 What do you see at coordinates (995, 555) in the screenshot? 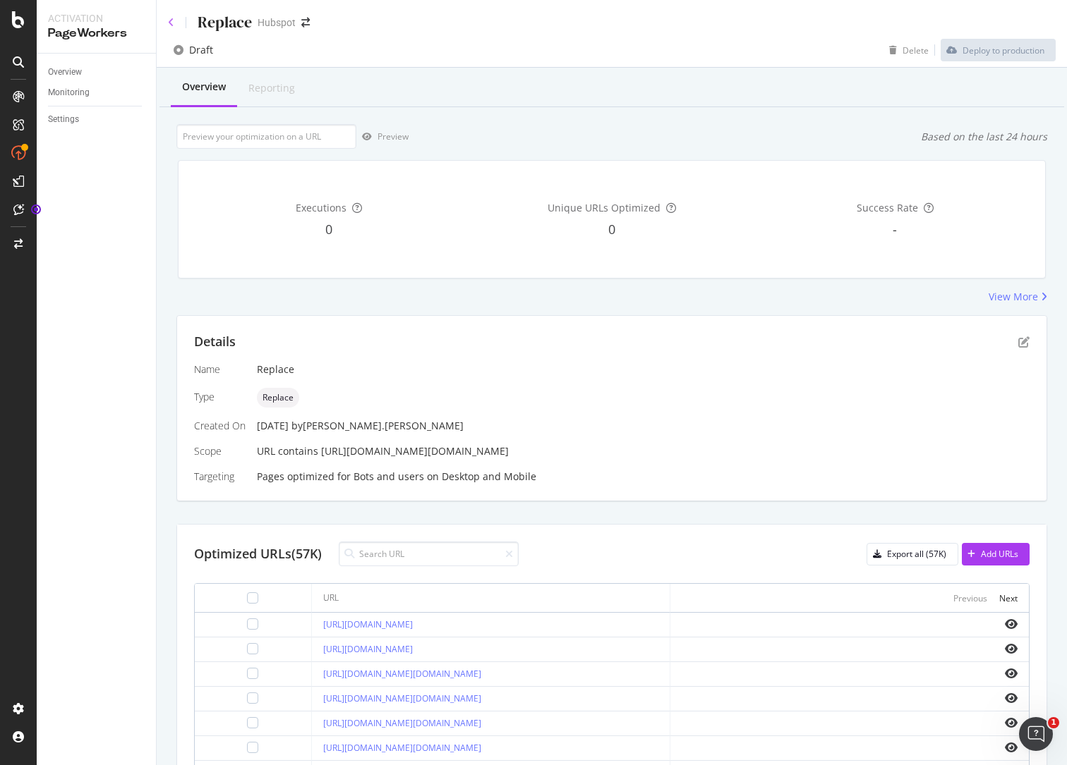
I see `button: Add URLs` at bounding box center [995, 555].